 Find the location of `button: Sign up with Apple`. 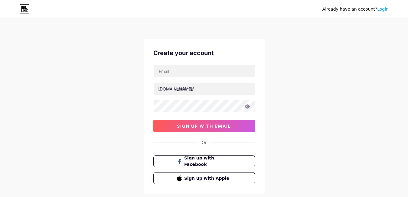

button: Sign up with Apple is located at coordinates (204, 178).